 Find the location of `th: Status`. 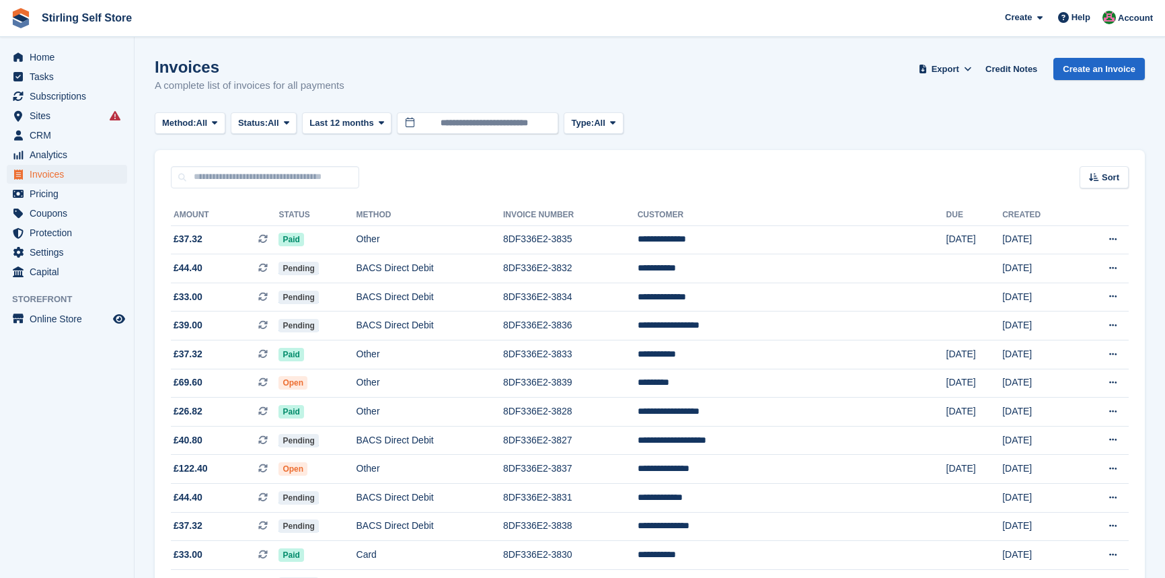

th: Status is located at coordinates (317, 215).